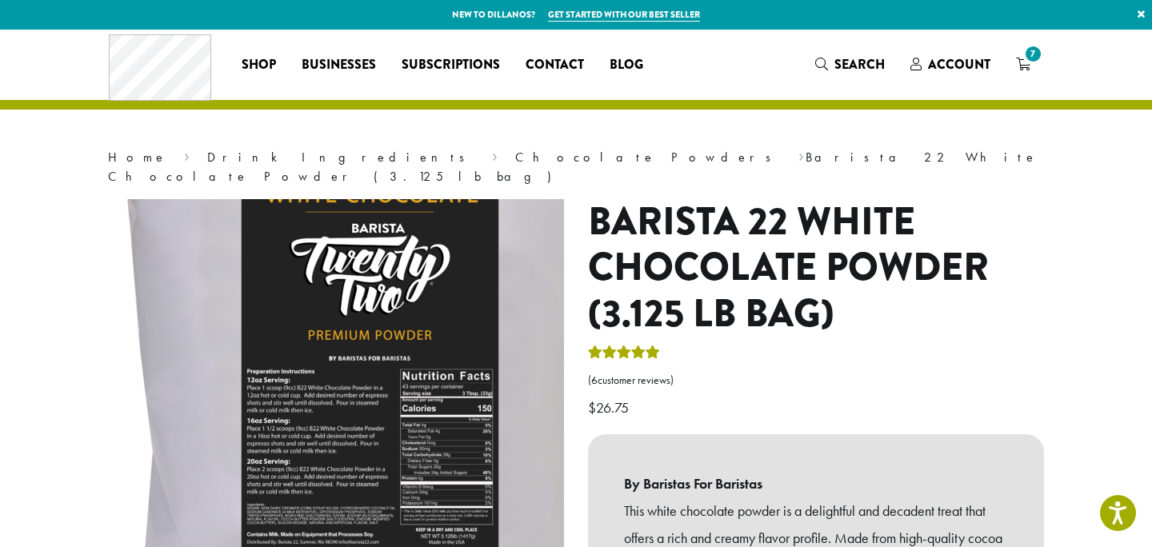 This screenshot has width=1152, height=547. I want to click on span: 6, so click(595, 380).